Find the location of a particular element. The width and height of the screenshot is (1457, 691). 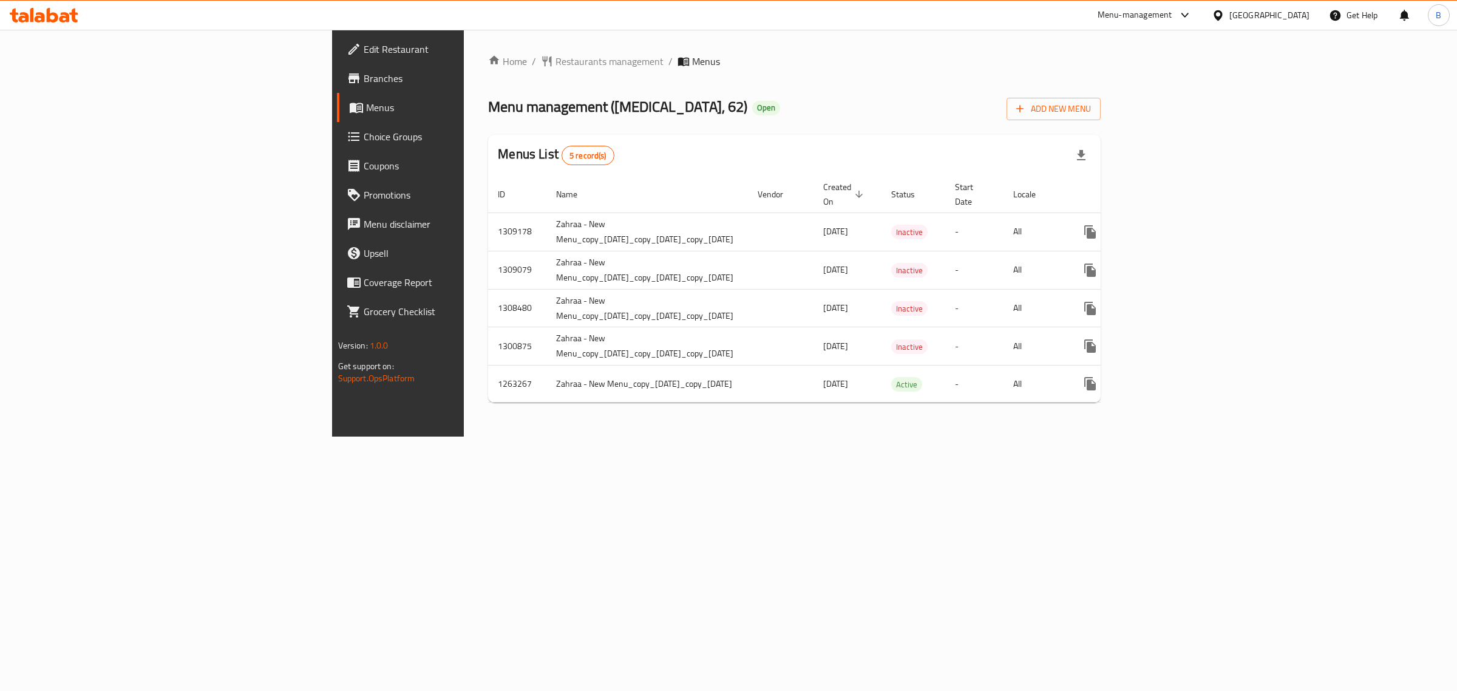

span: 1.0.0 is located at coordinates (379, 345).